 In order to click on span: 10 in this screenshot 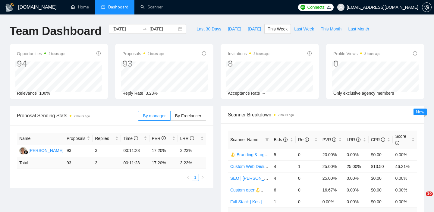, I will do `click(430, 194)`.